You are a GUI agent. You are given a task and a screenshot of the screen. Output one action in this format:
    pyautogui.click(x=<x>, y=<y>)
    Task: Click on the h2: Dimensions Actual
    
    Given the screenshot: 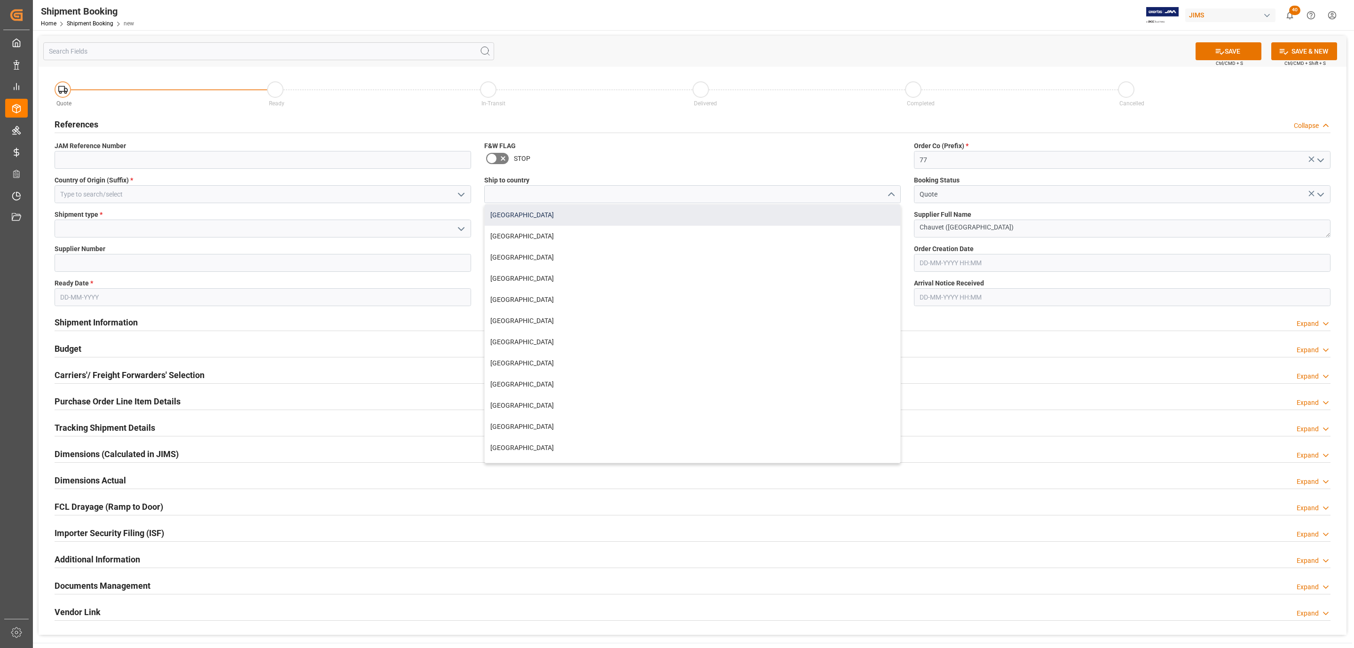 What is the action you would take?
    pyautogui.click(x=90, y=480)
    